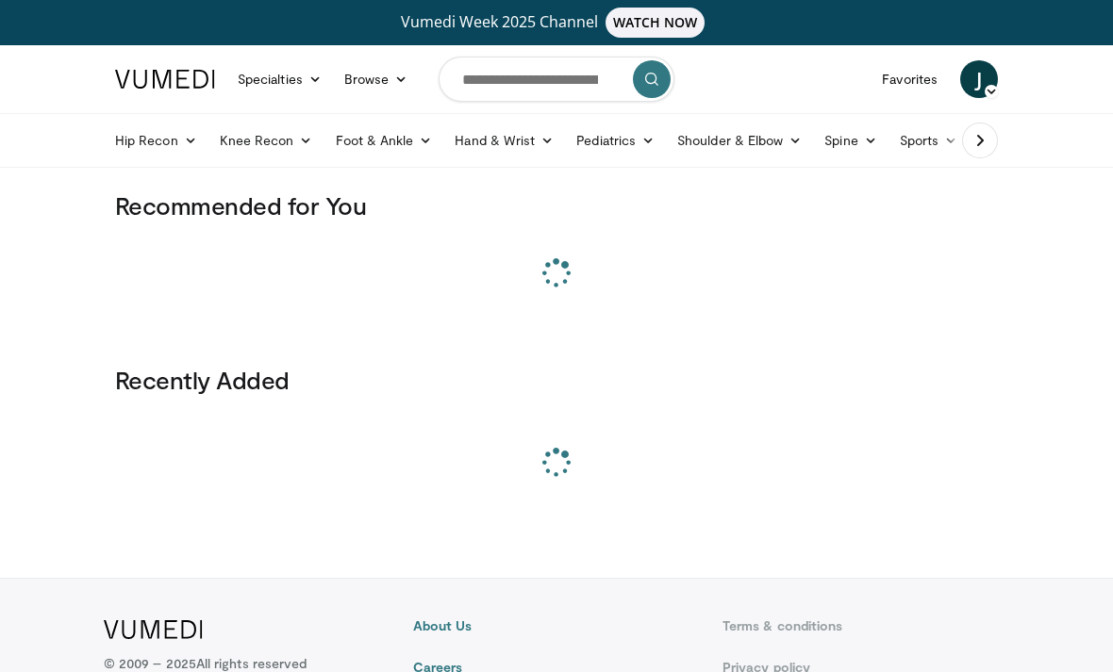 Image resolution: width=1113 pixels, height=672 pixels. I want to click on a: J, so click(979, 79).